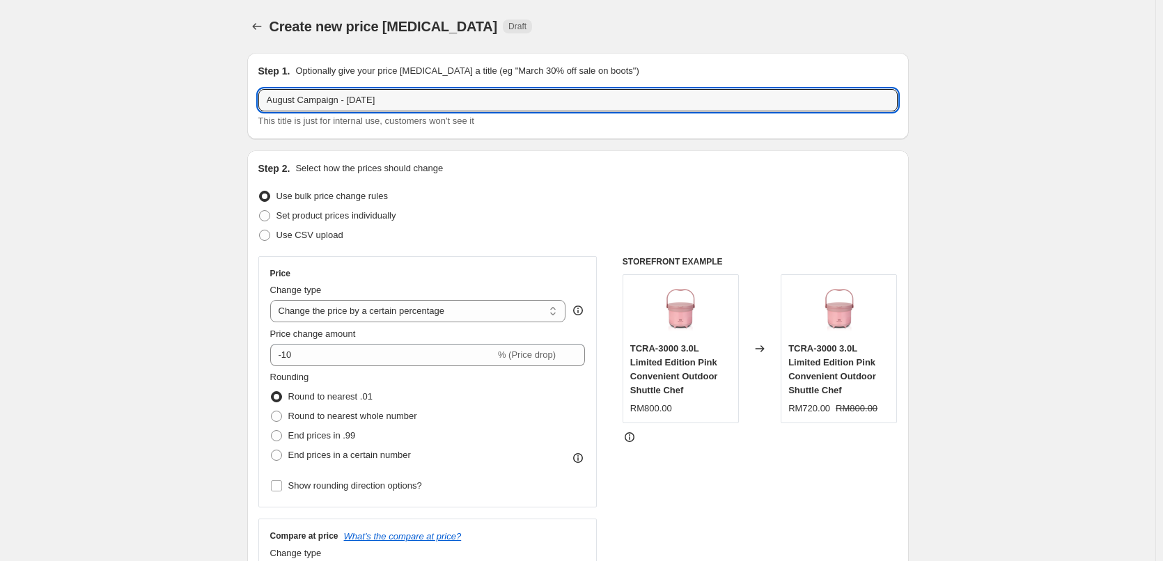 This screenshot has width=1163, height=561. What do you see at coordinates (403, 536) in the screenshot?
I see `button: What's the compare at price?` at bounding box center [403, 536].